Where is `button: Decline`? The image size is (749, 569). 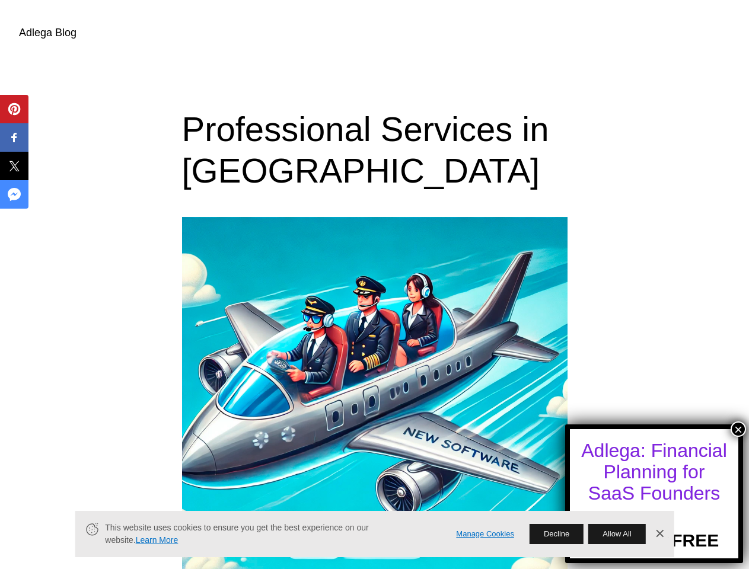 button: Decline is located at coordinates (556, 534).